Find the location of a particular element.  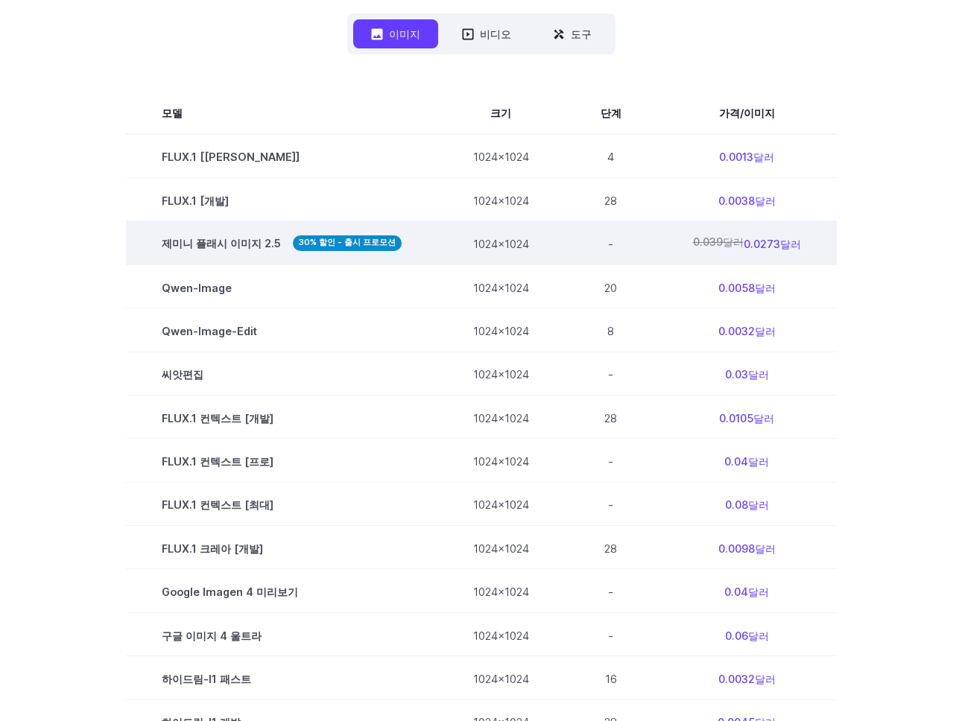

font: 20 is located at coordinates (610, 287).